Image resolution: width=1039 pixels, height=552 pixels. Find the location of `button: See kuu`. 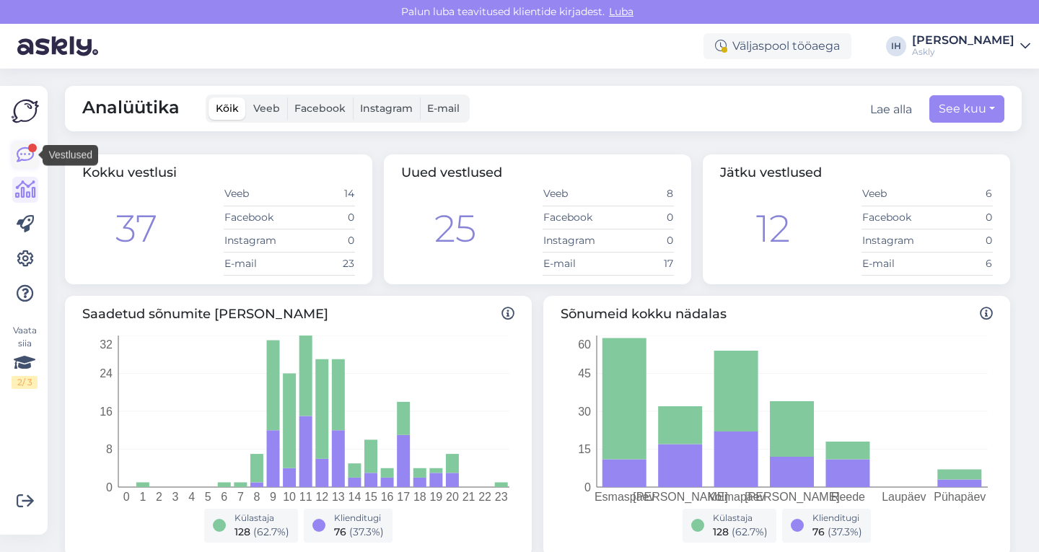

button: See kuu is located at coordinates (967, 109).